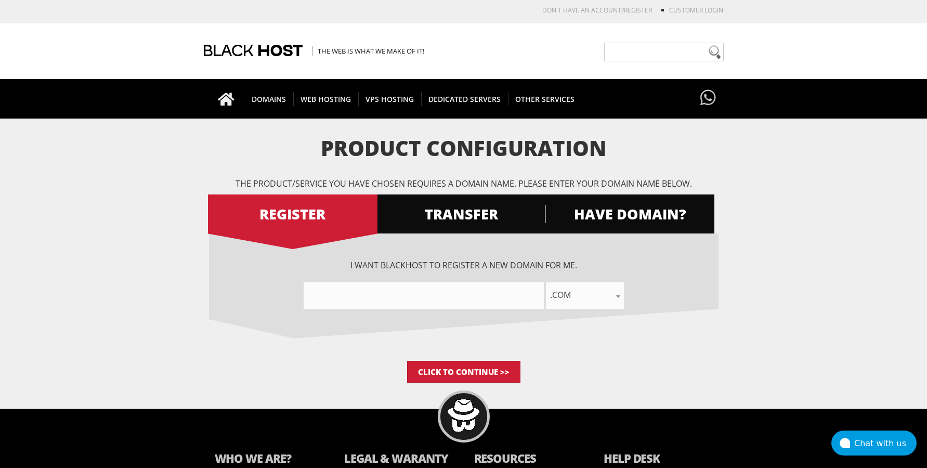 Image resolution: width=927 pixels, height=468 pixels. Describe the element at coordinates (326, 99) in the screenshot. I see `a: WEB HOSTING` at that location.